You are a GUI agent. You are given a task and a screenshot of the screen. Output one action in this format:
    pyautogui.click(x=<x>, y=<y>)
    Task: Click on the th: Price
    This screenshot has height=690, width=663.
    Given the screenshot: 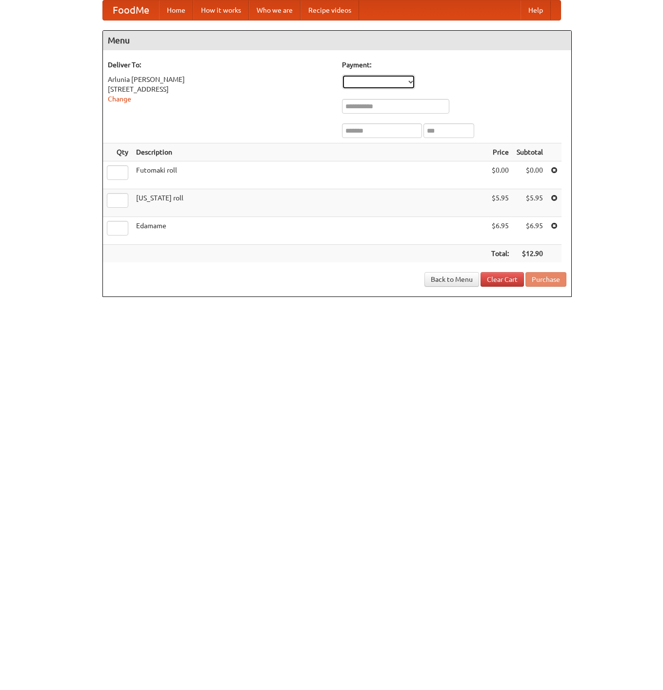 What is the action you would take?
    pyautogui.click(x=500, y=152)
    